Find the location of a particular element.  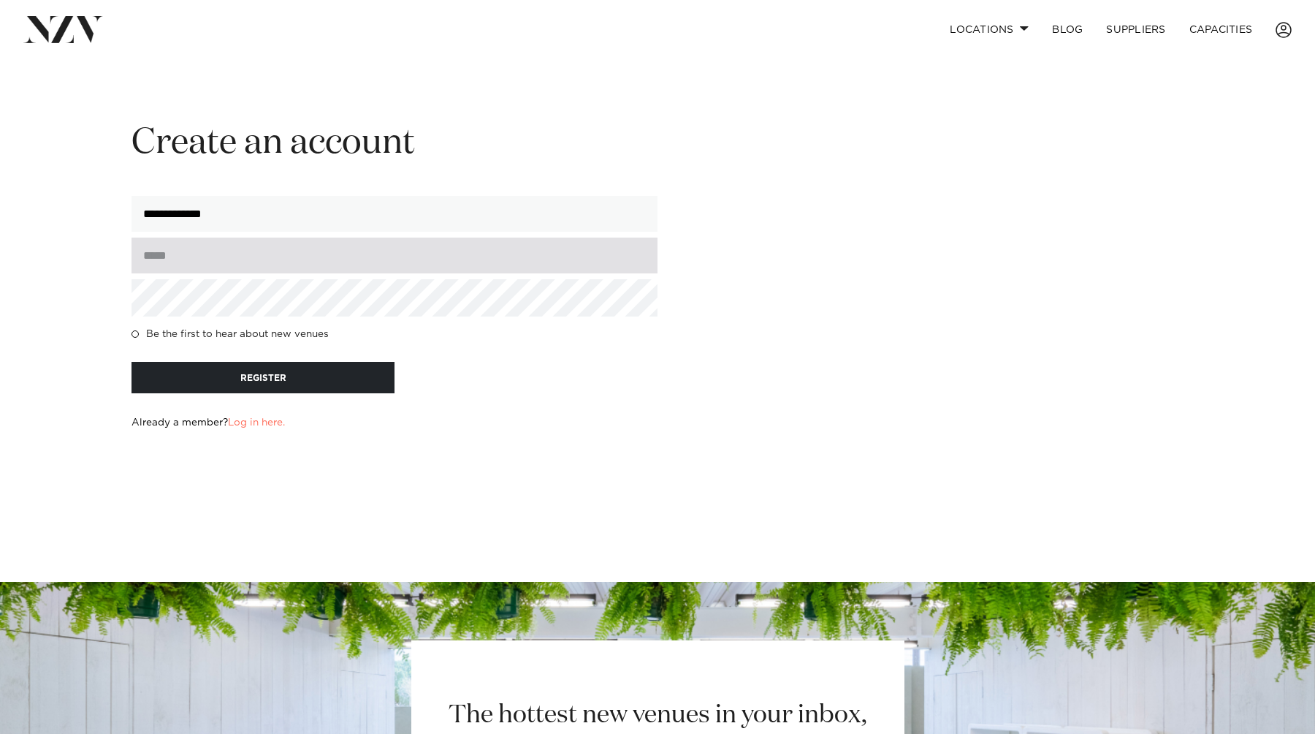

a: SUPPLIERS is located at coordinates (1135, 29).